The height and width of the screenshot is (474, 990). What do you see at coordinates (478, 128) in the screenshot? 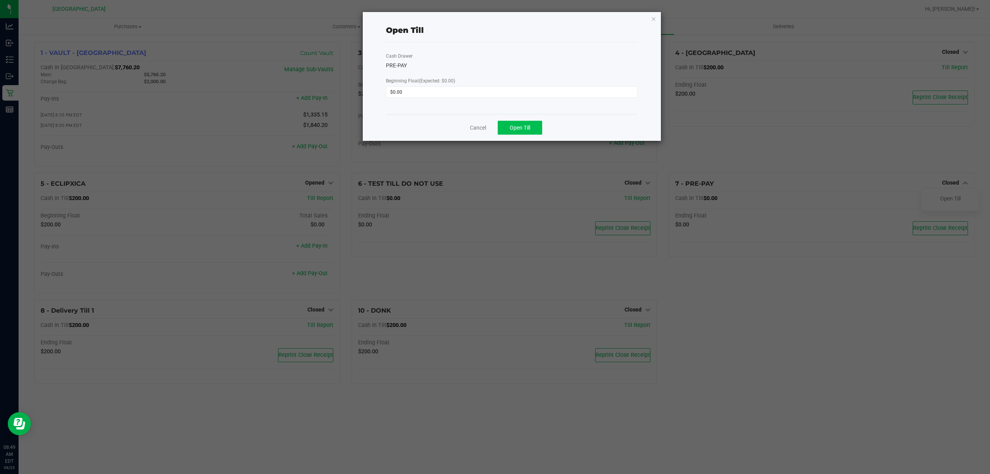
I see `a: Cancel` at bounding box center [478, 128].